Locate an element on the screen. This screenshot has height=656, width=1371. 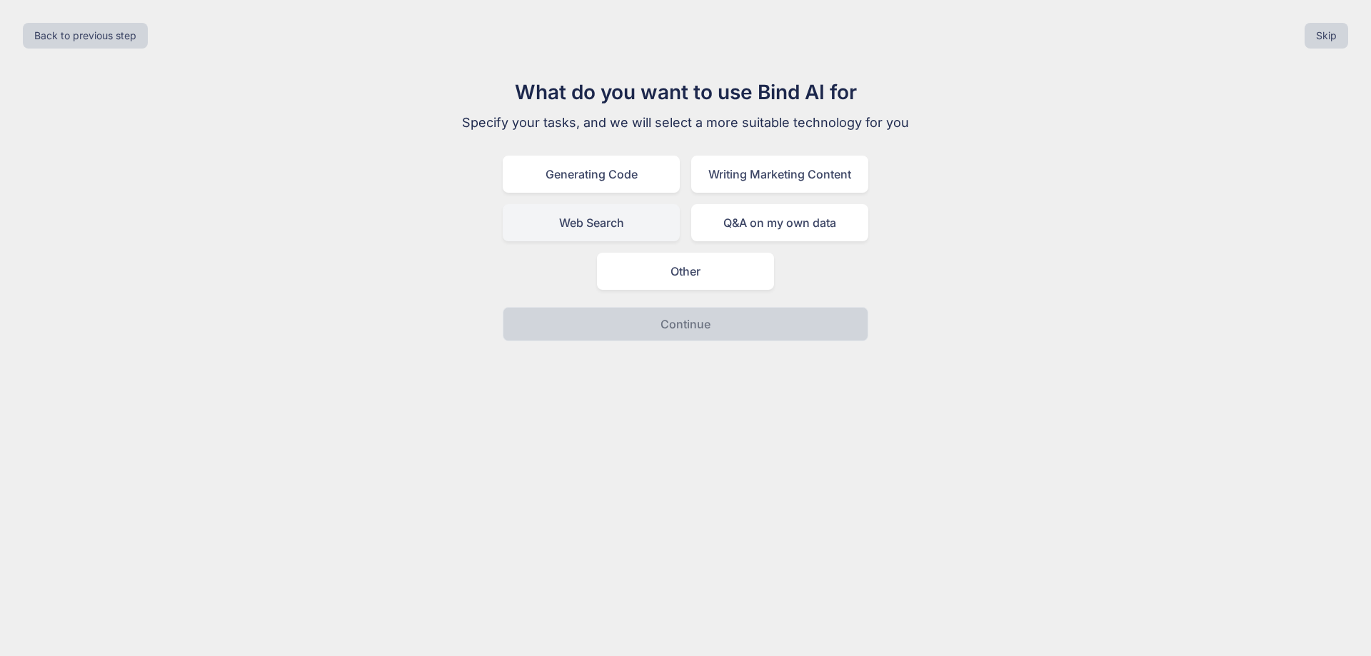
div: Writing Marketing Content is located at coordinates (780, 174).